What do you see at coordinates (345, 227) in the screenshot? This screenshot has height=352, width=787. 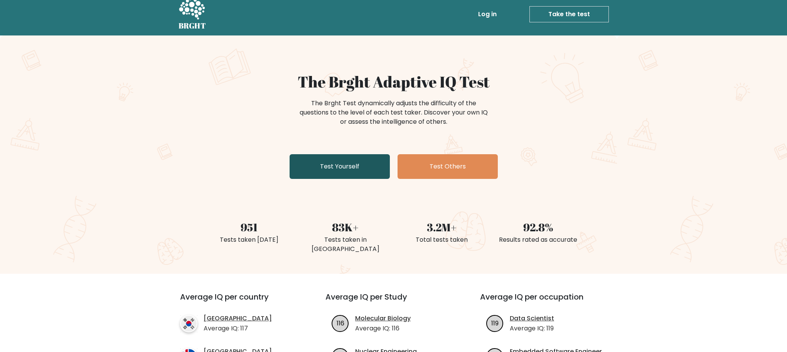 I see `div: 83K+` at bounding box center [345, 227].